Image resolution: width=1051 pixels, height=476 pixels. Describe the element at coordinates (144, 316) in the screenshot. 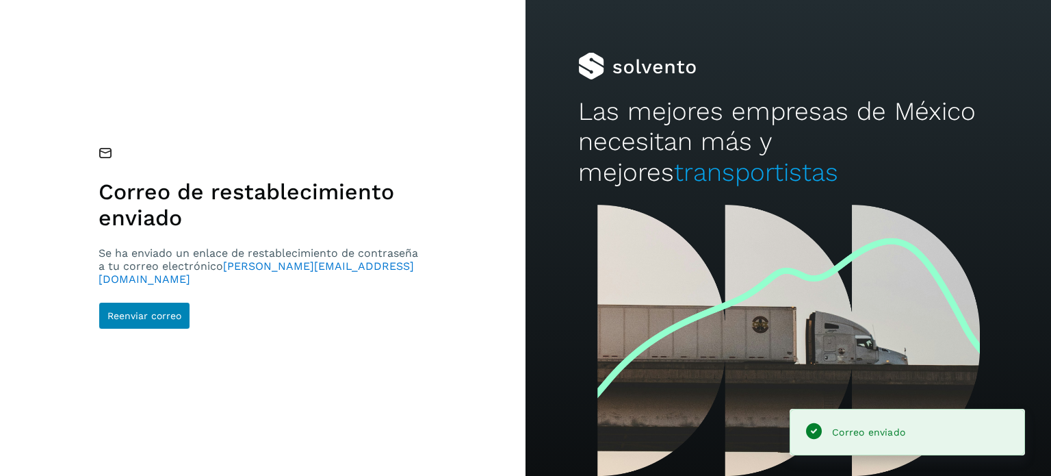

I see `span: Reenviar correo` at that location.